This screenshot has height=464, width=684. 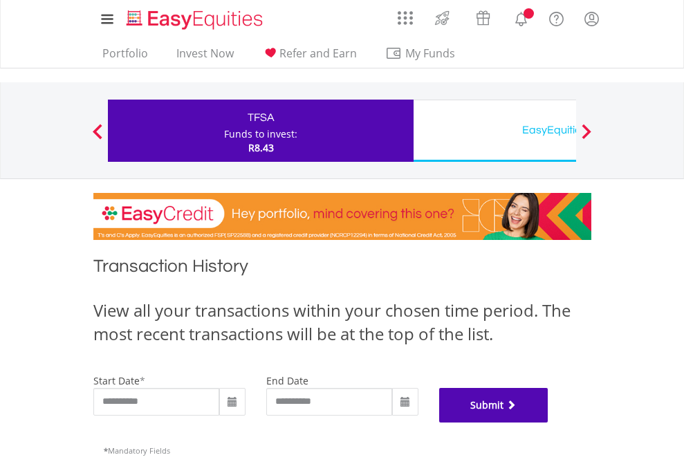 What do you see at coordinates (556, 17) in the screenshot?
I see `a: FAQ's and Support` at bounding box center [556, 17].